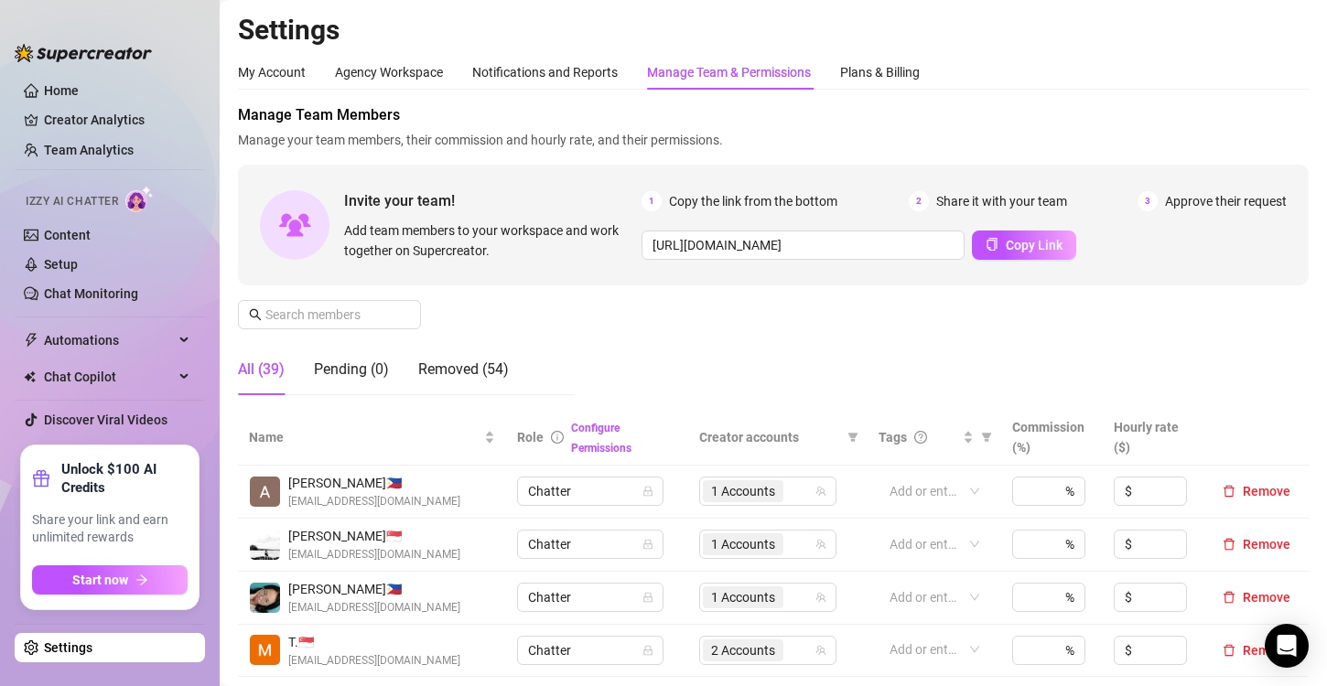  Describe the element at coordinates (892, 437) in the screenshot. I see `span: Tags` at that location.